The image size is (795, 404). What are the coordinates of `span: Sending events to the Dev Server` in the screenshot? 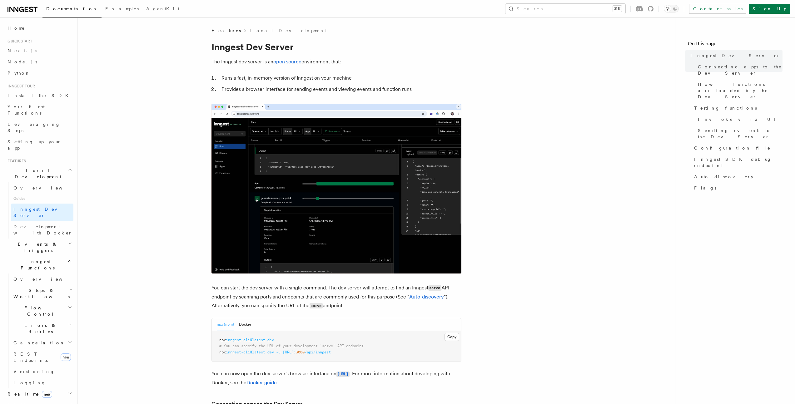 It's located at (740, 134).